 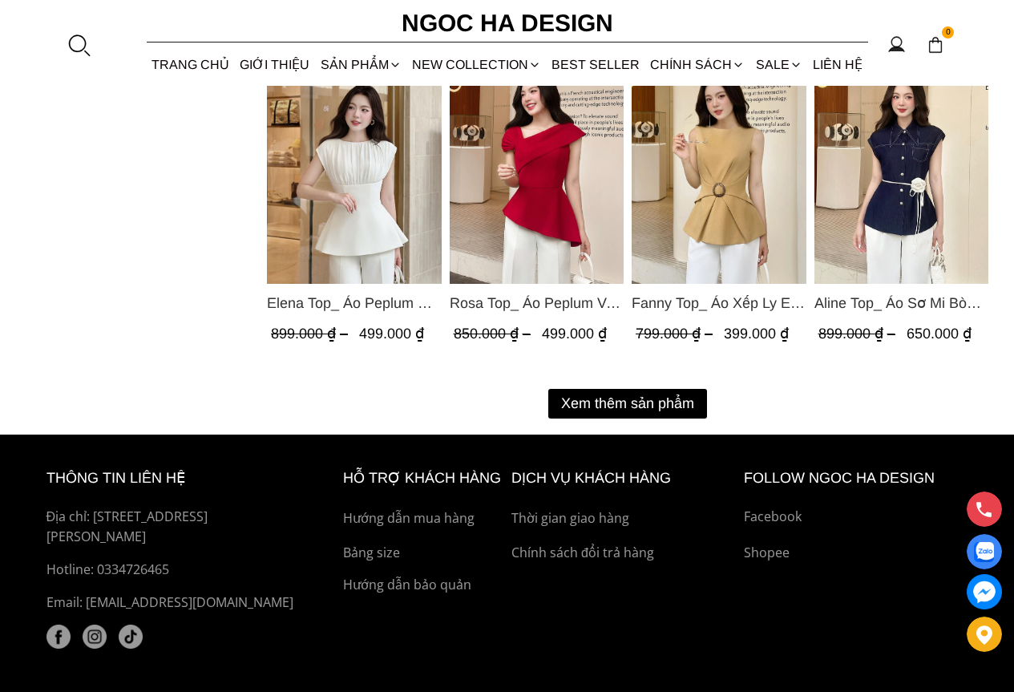 I want to click on a: Product image - Rosa Top_ Áo Peplum Vai Lệch Xếp Ly Màu Đỏ A1064, so click(x=536, y=168).